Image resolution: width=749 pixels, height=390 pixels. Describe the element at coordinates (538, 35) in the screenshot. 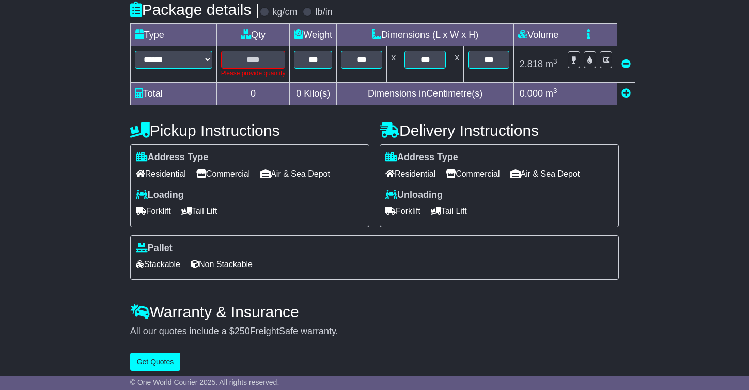

I see `td: Volume` at that location.